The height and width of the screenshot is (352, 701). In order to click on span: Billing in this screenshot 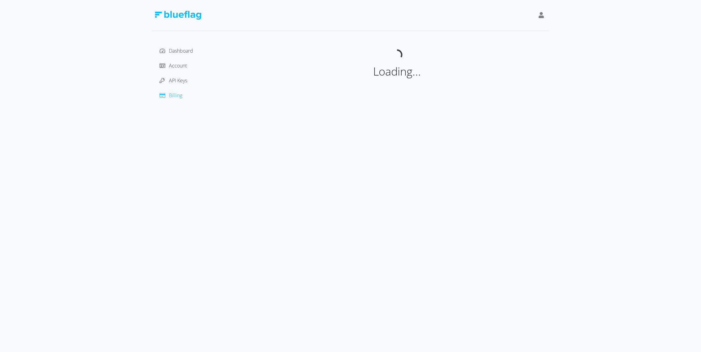, I will do `click(175, 95)`.